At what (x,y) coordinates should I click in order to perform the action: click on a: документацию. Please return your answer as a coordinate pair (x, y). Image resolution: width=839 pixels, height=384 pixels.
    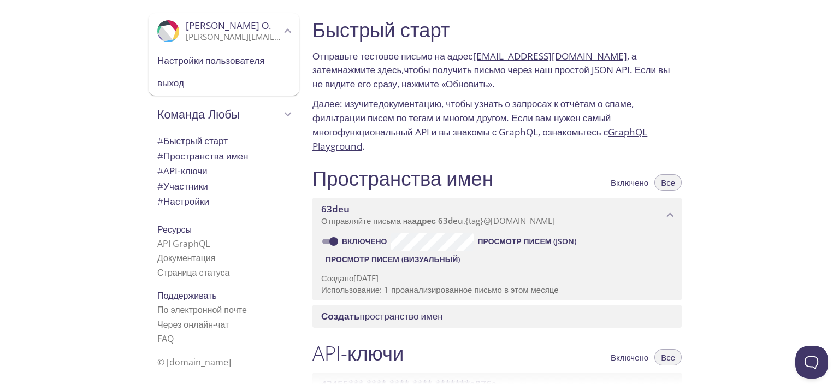
    Looking at the image, I should click on (410, 103).